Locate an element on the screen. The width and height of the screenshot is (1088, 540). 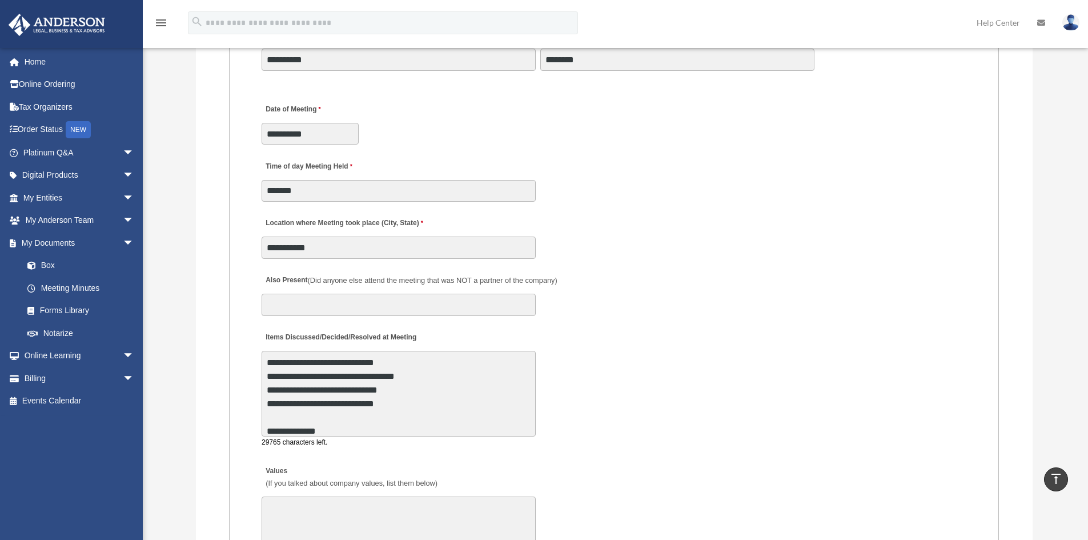
a: Notarize is located at coordinates (83, 333).